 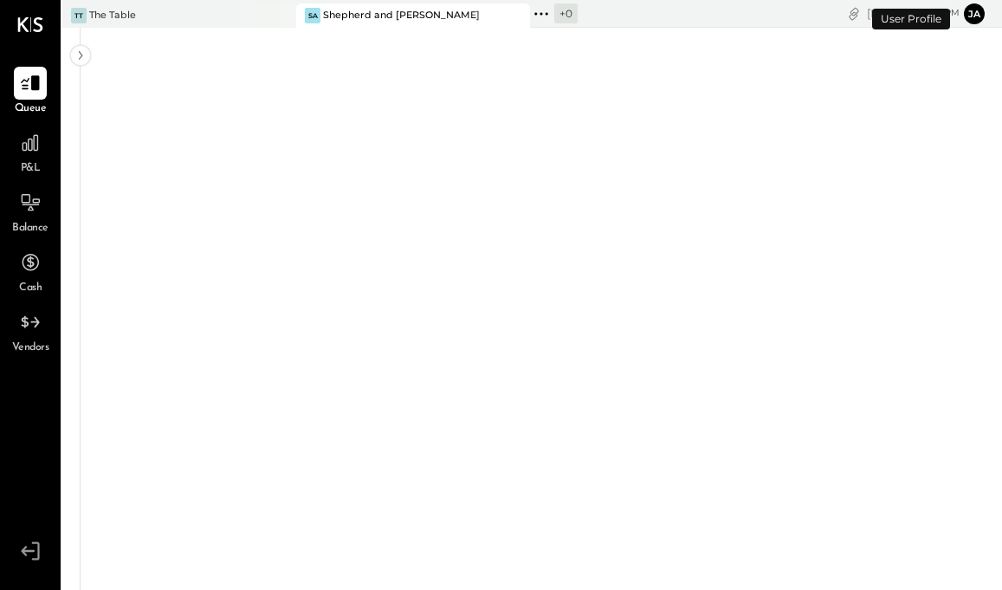 I want to click on a: P&L, so click(x=30, y=151).